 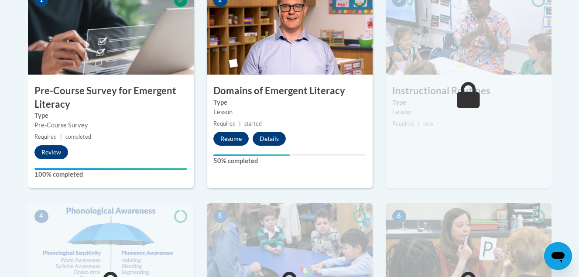 What do you see at coordinates (78, 137) in the screenshot?
I see `span: completed` at bounding box center [78, 137].